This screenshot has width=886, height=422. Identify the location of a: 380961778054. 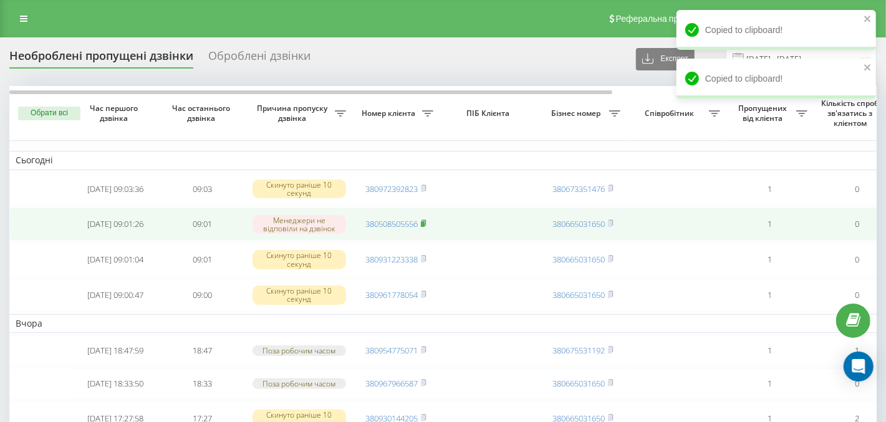
(392, 295).